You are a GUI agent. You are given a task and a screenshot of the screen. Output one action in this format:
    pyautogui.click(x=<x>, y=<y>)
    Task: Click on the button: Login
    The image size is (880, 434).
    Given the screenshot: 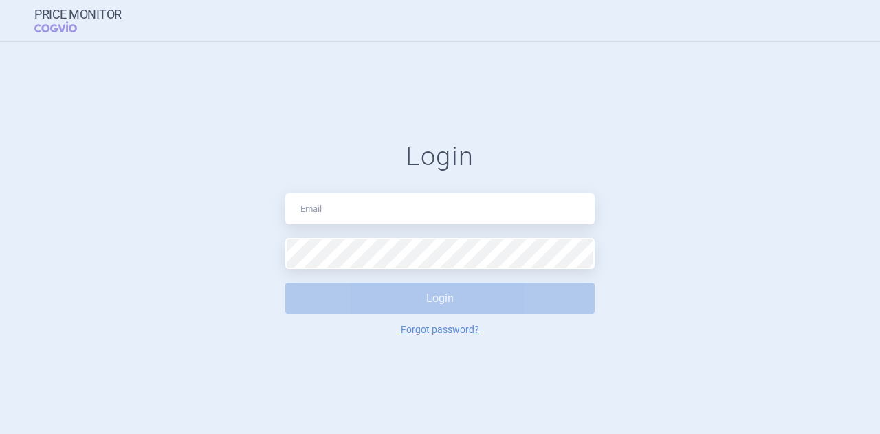 What is the action you would take?
    pyautogui.click(x=440, y=298)
    